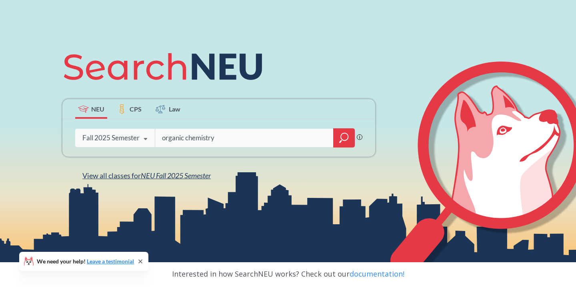  What do you see at coordinates (136, 109) in the screenshot?
I see `span: CPS` at bounding box center [136, 109].